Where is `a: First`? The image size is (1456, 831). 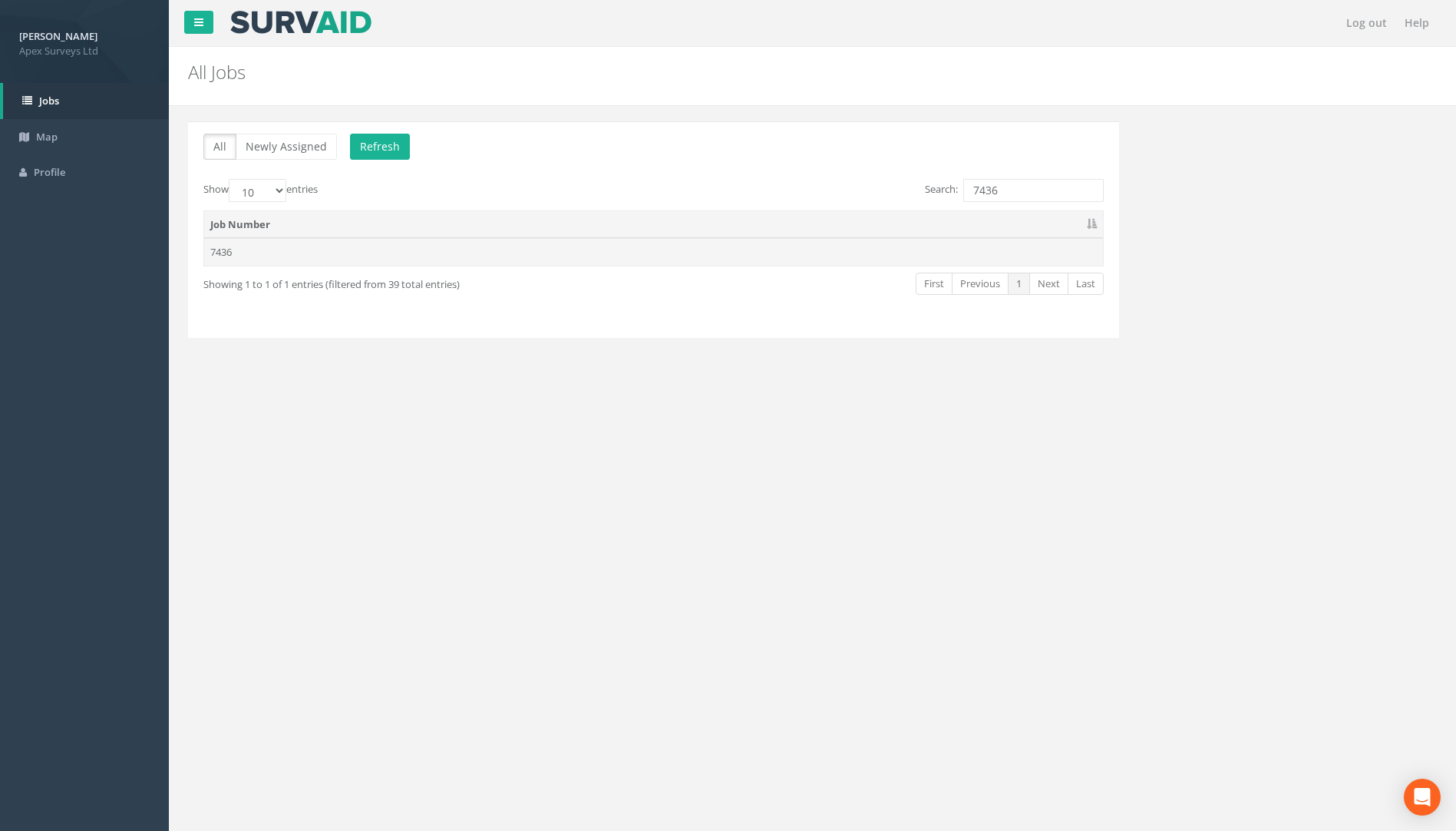
a: First is located at coordinates (934, 284).